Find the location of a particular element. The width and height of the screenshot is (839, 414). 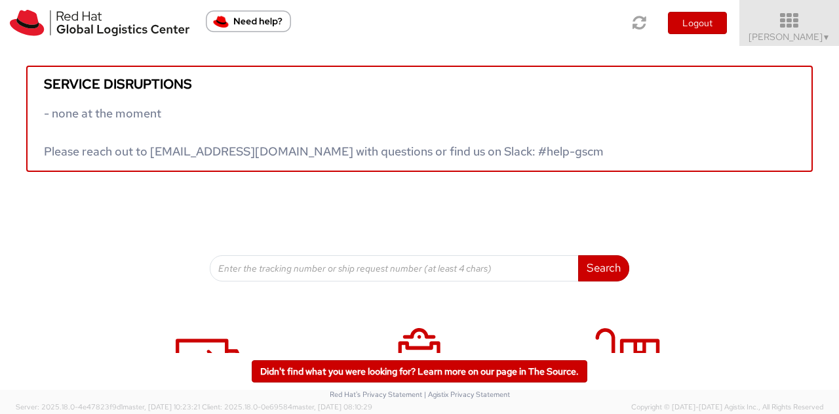

button: Need help? is located at coordinates (248, 21).